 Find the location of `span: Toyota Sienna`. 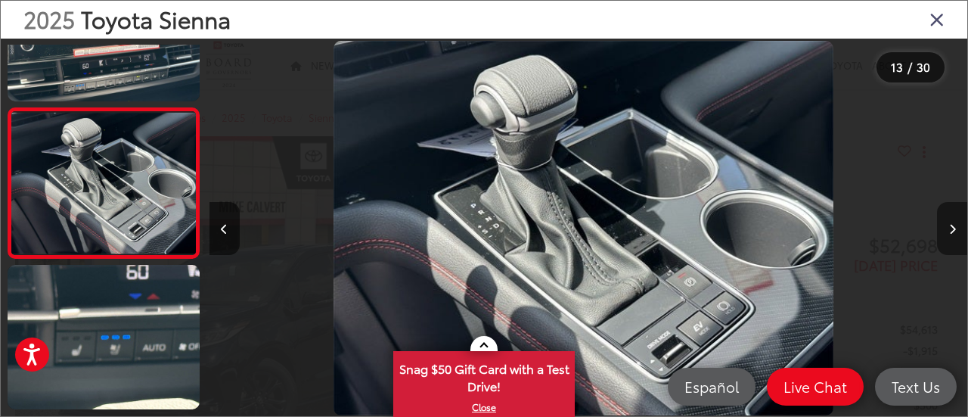

span: Toyota Sienna is located at coordinates (156, 18).